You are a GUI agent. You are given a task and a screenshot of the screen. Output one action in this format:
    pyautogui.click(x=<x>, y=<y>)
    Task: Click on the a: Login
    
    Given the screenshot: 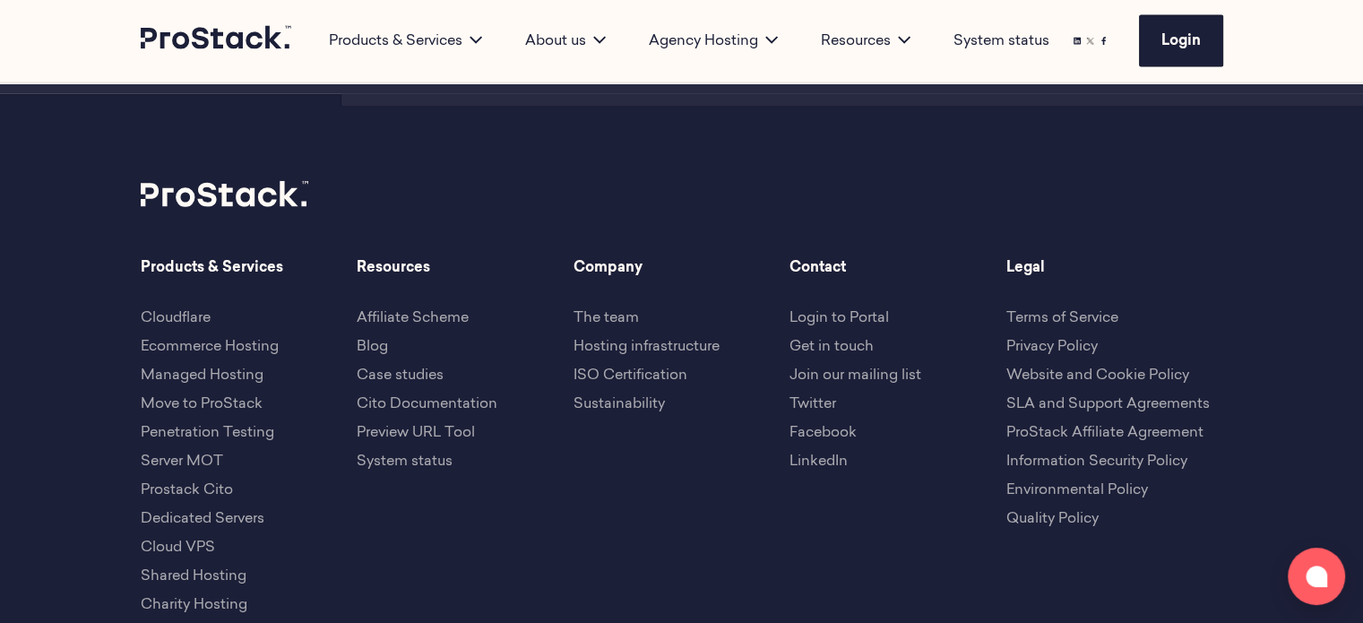 What is the action you would take?
    pyautogui.click(x=1181, y=41)
    